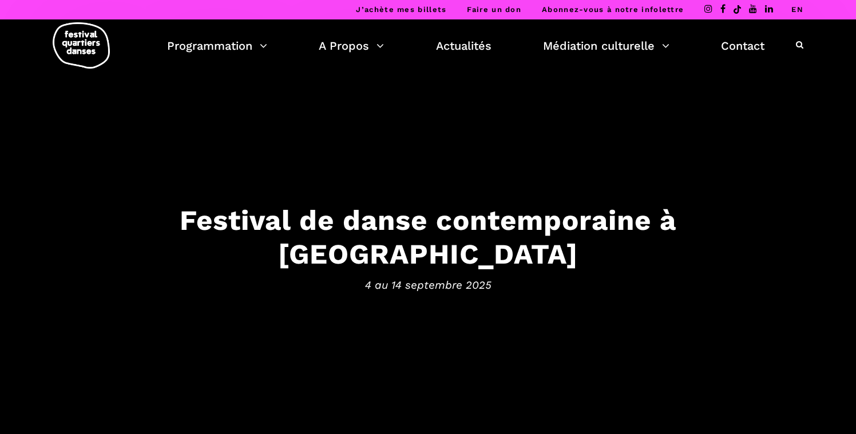 Image resolution: width=856 pixels, height=434 pixels. Describe the element at coordinates (494, 9) in the screenshot. I see `a: Faire un don` at that location.